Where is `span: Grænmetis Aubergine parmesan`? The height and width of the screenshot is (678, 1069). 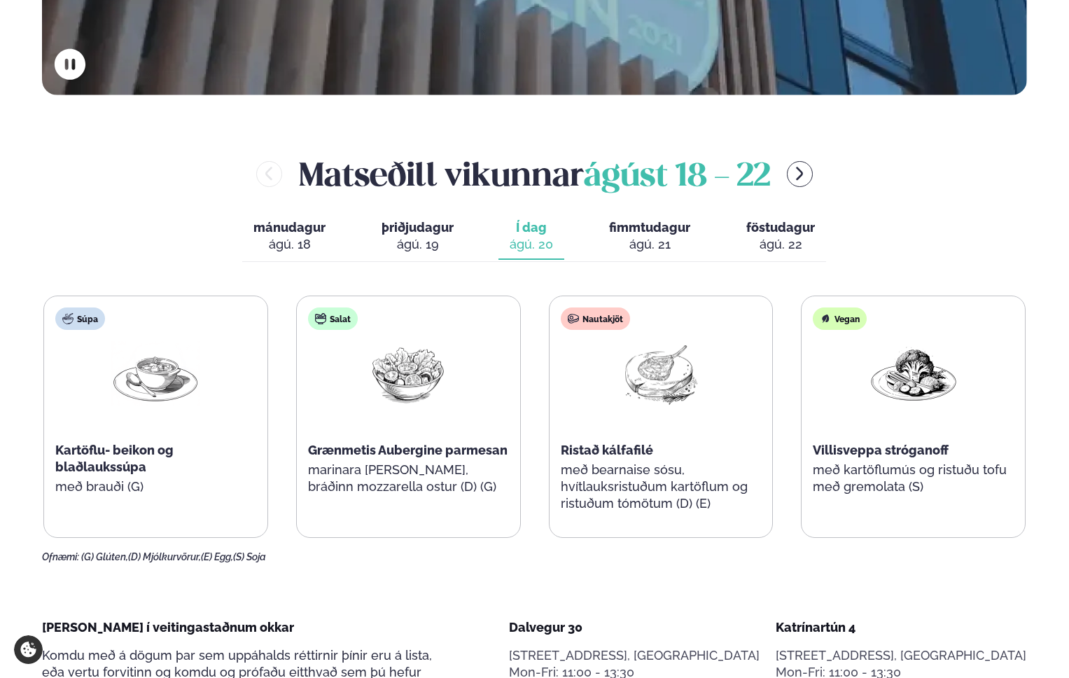 span: Grænmetis Aubergine parmesan is located at coordinates (407, 449).